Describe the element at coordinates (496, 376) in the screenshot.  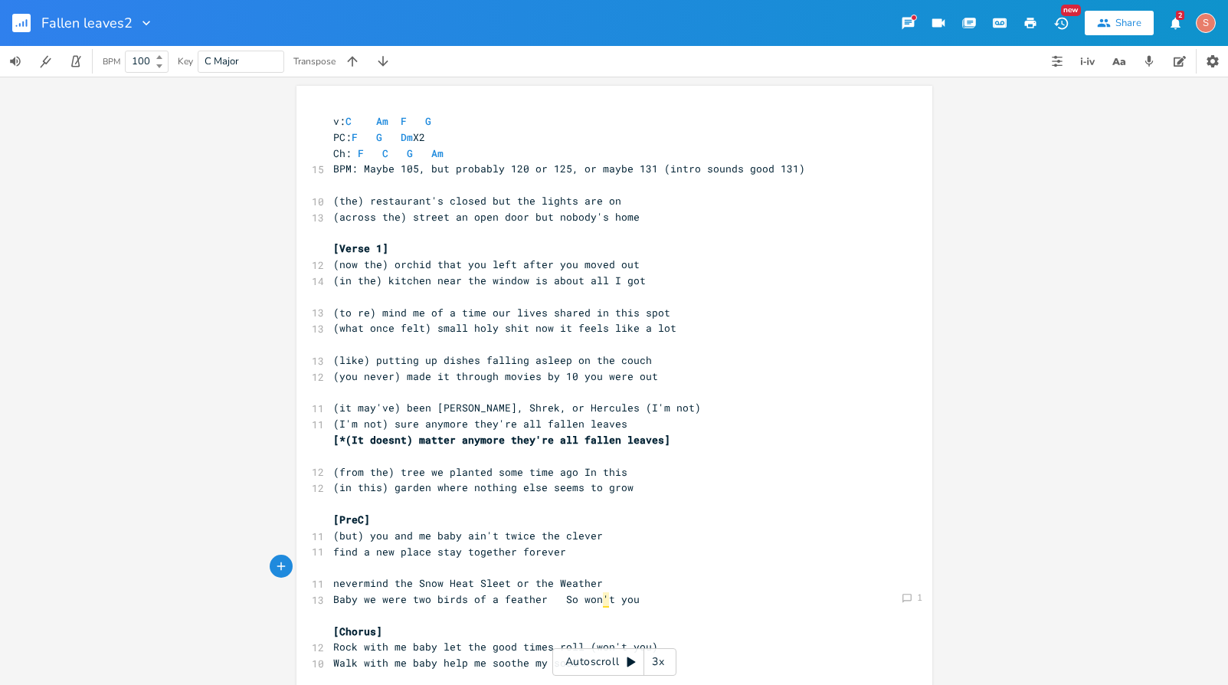
I see `span: (you never) made it through movies by 10 you were out` at that location.